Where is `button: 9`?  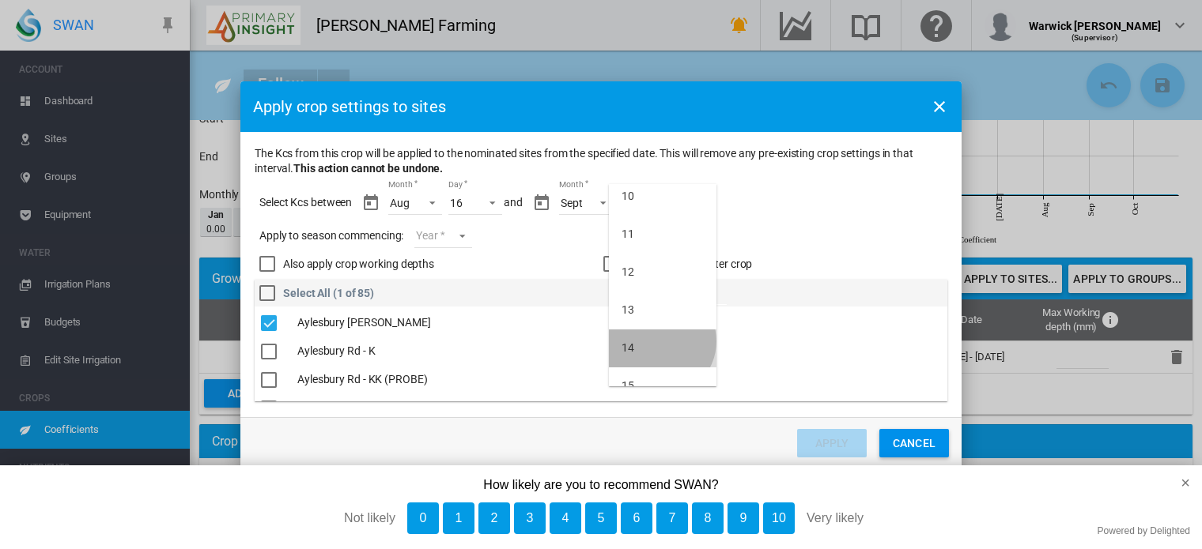 button: 9 is located at coordinates (743, 519).